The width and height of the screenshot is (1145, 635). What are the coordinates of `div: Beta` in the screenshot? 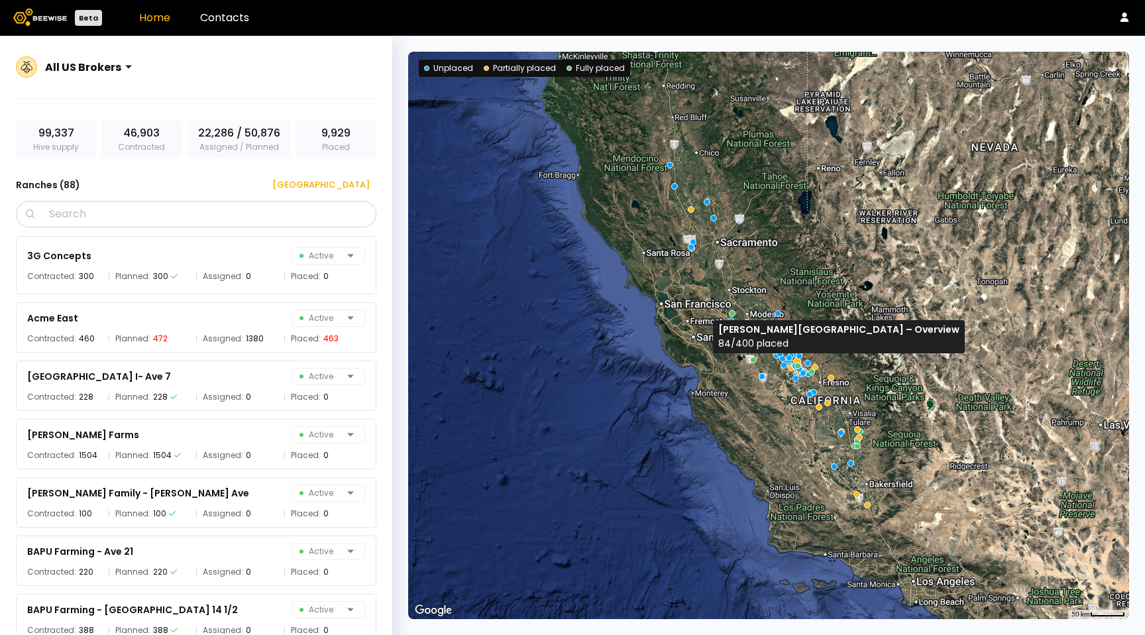 It's located at (88, 18).